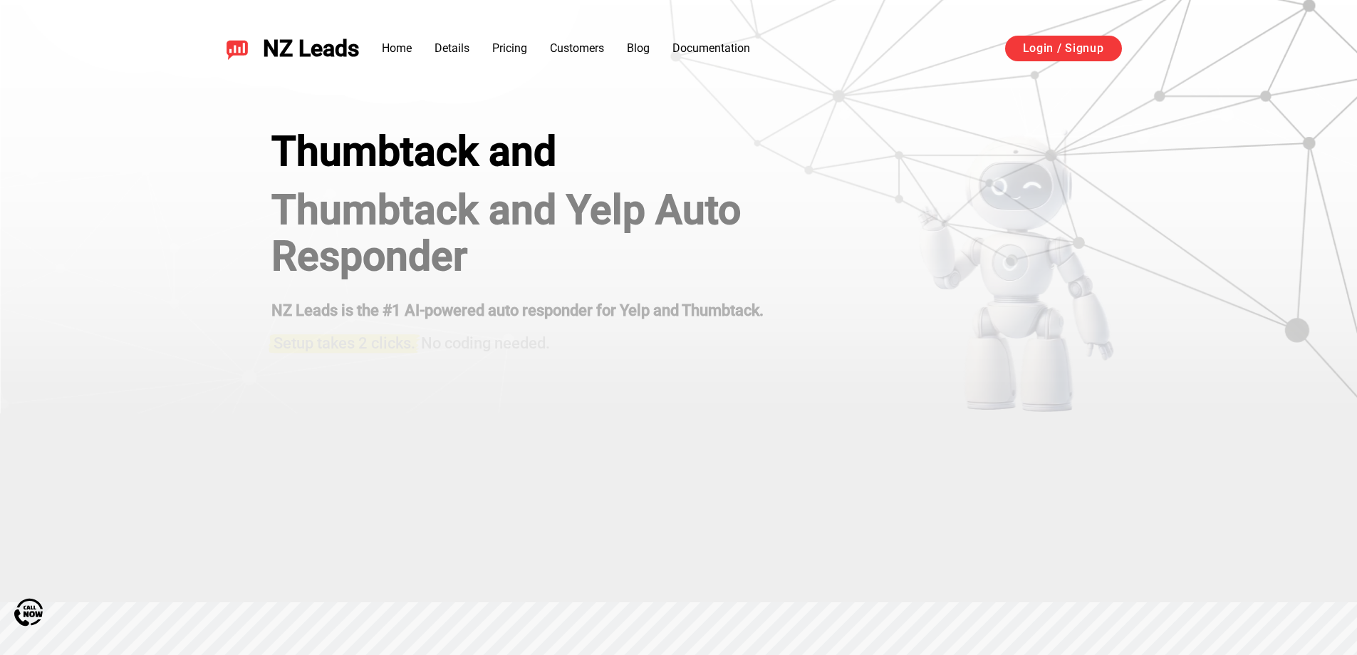 Image resolution: width=1357 pixels, height=655 pixels. I want to click on div: Thumbtack and, so click(556, 152).